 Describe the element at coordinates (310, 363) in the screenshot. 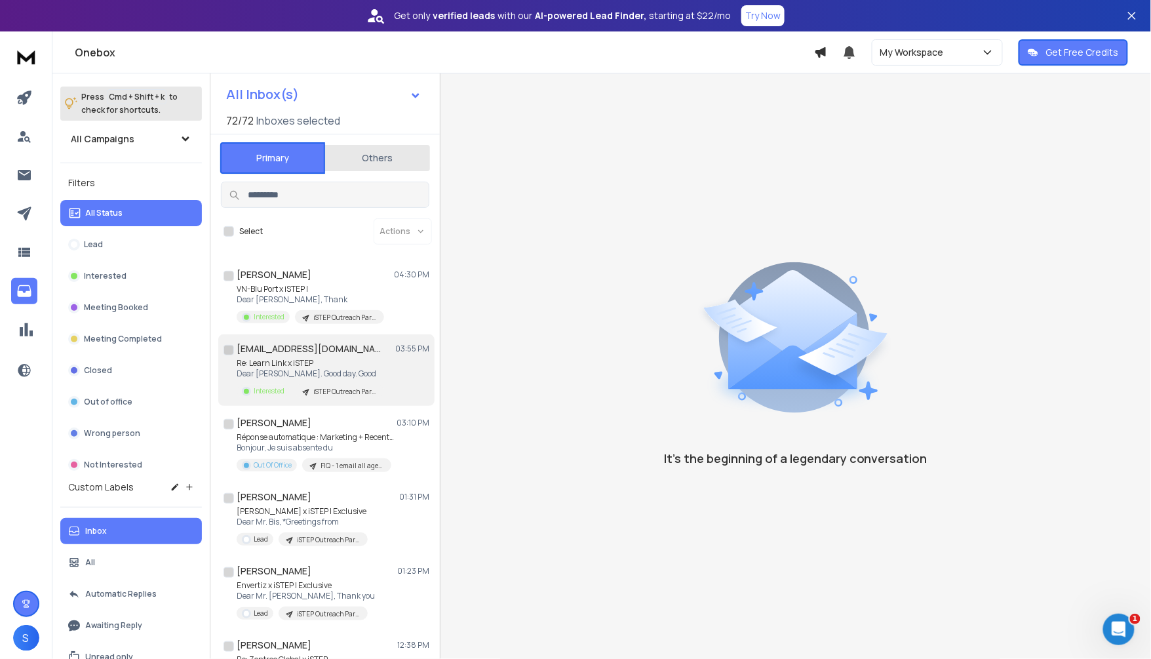

I see `p: Re: Learn Link x iSTEP` at that location.